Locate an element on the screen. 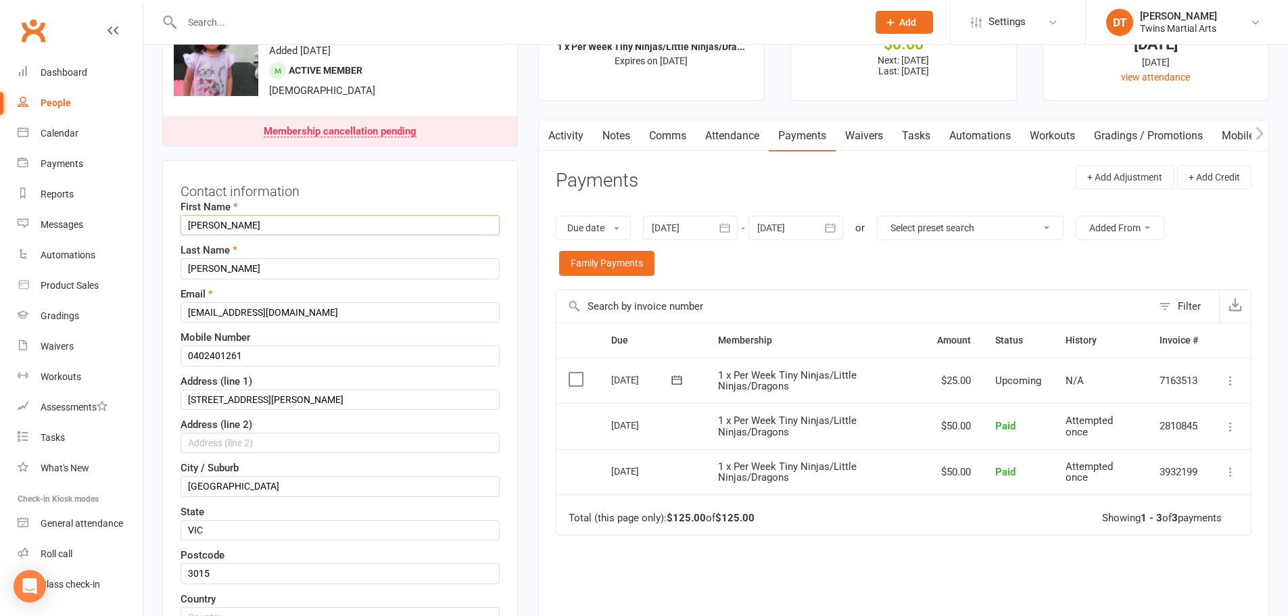 This screenshot has height=616, width=1288. div: People is located at coordinates (55, 103).